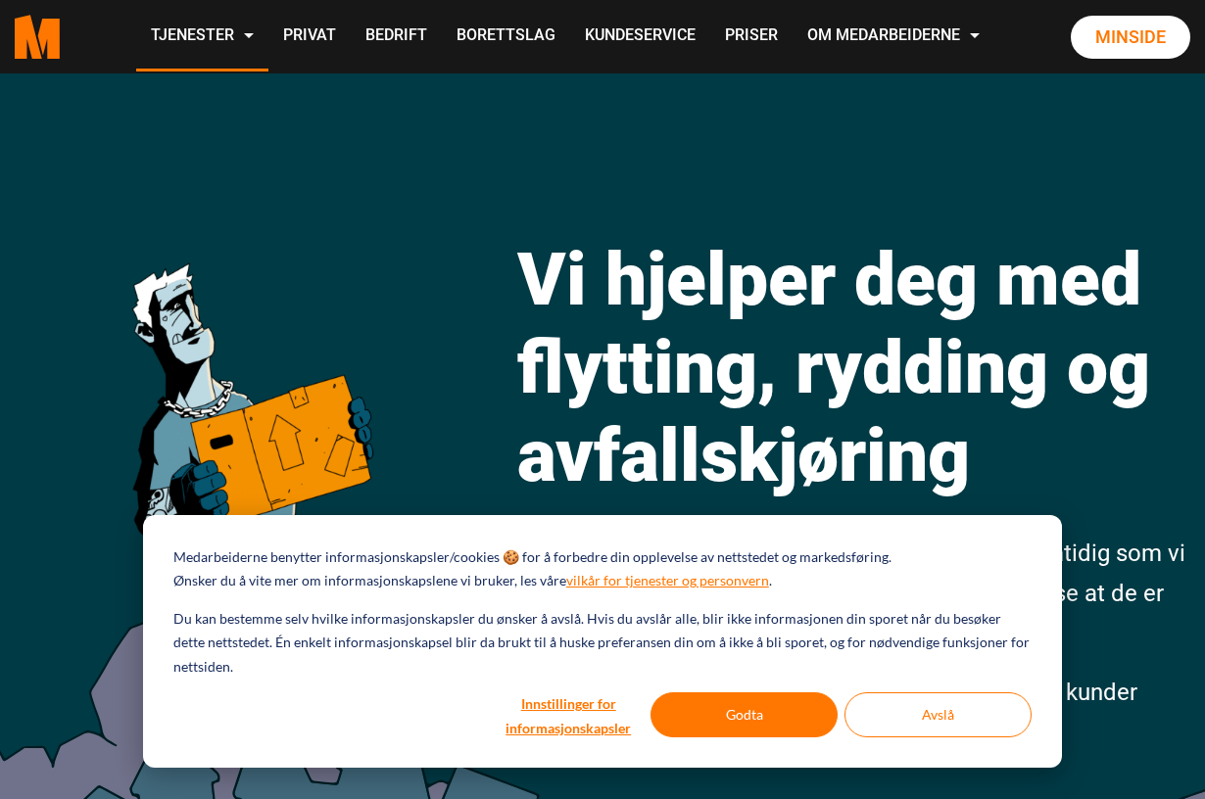 The image size is (1205, 799). What do you see at coordinates (751, 36) in the screenshot?
I see `a: Priser` at bounding box center [751, 36].